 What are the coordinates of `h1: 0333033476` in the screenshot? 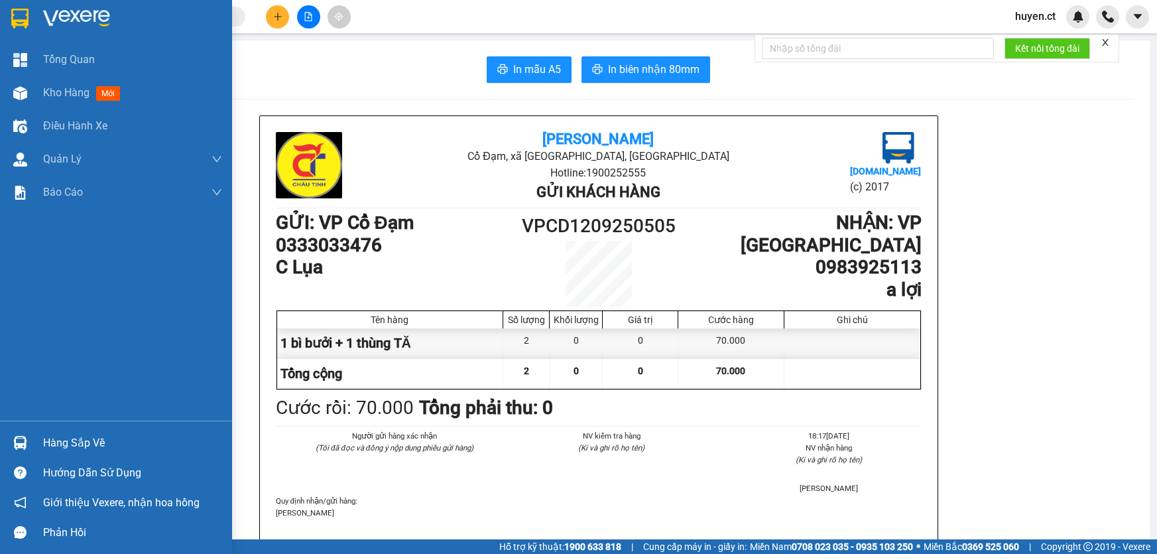 It's located at (396, 245).